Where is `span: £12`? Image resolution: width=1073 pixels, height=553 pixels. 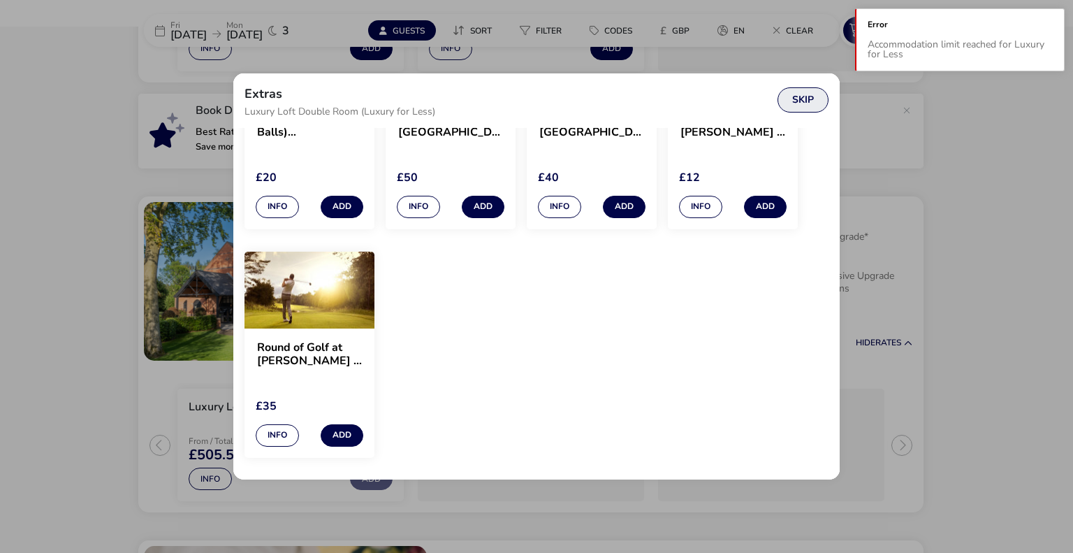 span: £12 is located at coordinates (690, 178).